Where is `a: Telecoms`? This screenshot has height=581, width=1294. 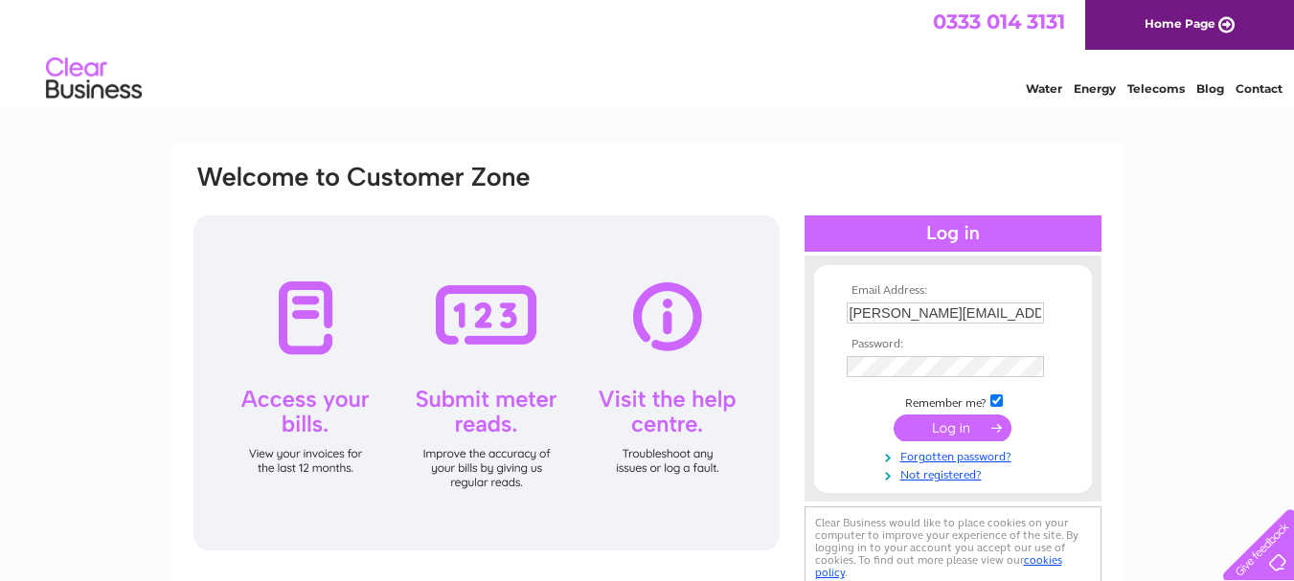 a: Telecoms is located at coordinates (1156, 88).